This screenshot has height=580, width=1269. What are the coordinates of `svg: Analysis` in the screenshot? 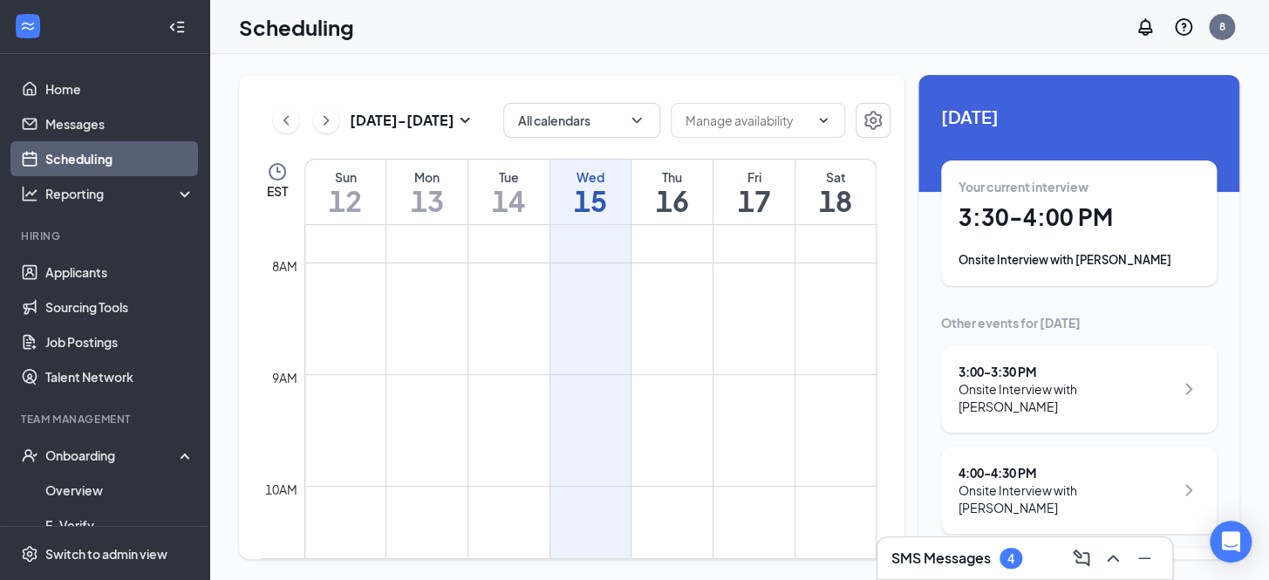 It's located at (30, 194).